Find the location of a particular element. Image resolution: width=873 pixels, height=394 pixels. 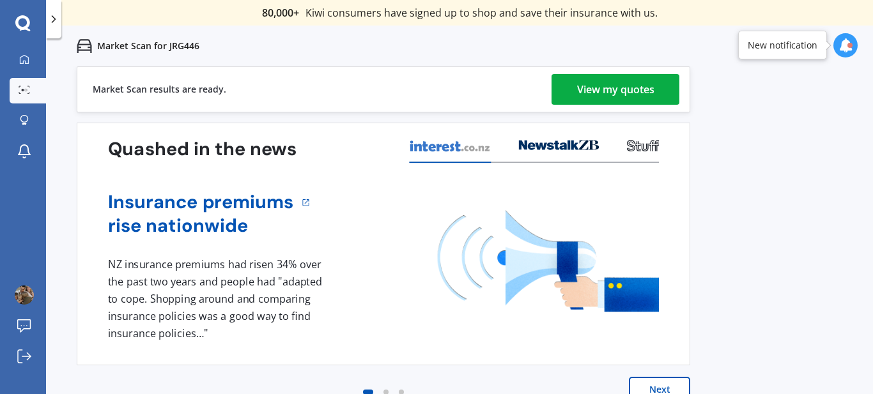

img: media image is located at coordinates (549, 261).